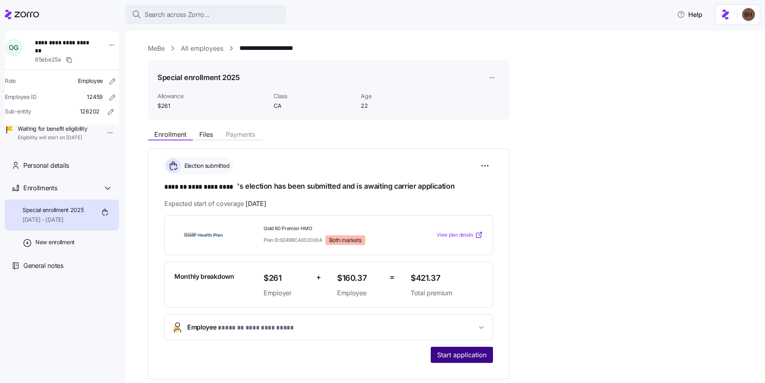 The image size is (765, 383). What do you see at coordinates (10, 81) in the screenshot?
I see `span: Role` at bounding box center [10, 81].